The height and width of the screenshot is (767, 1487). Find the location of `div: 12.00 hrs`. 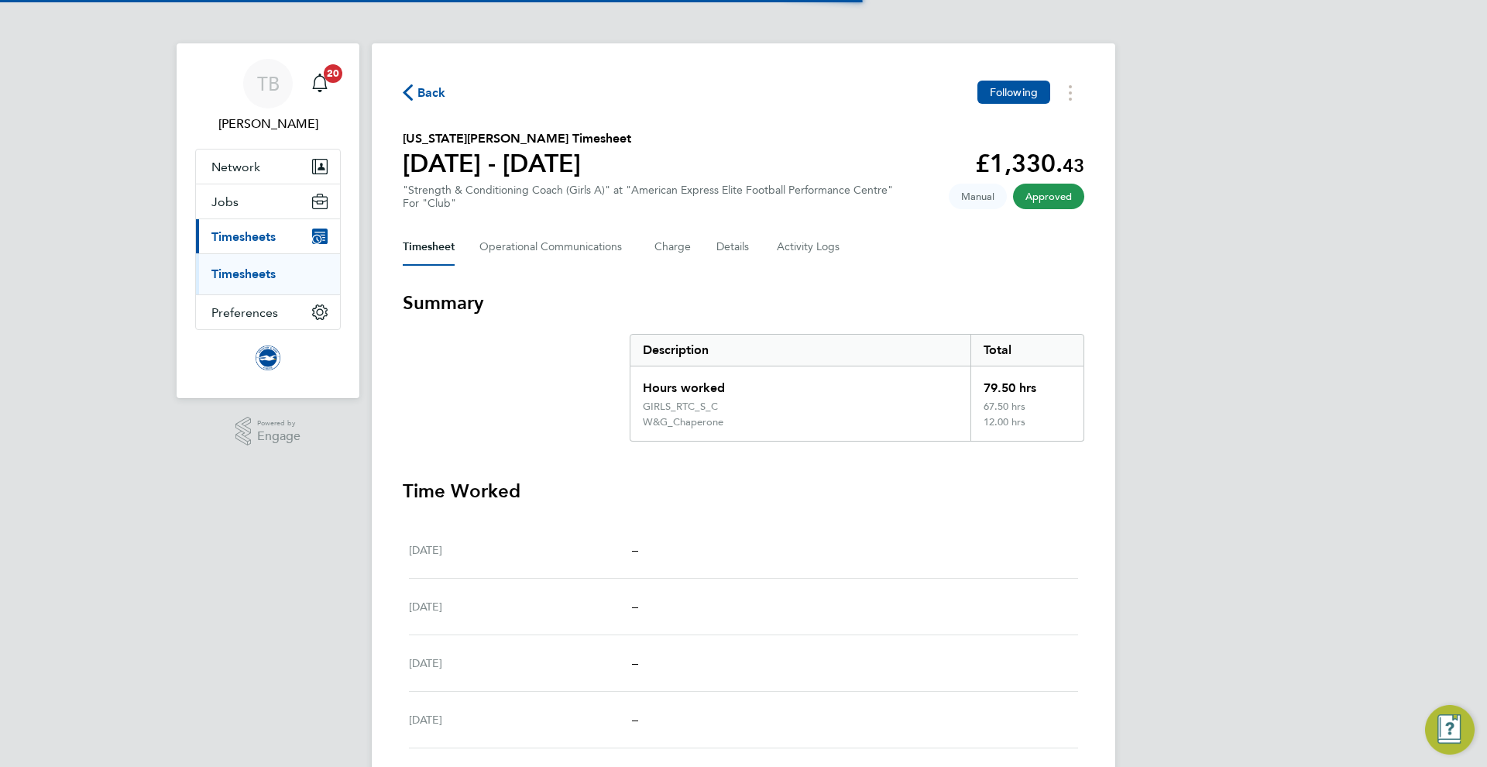

div: 12.00 hrs is located at coordinates (1027, 428).